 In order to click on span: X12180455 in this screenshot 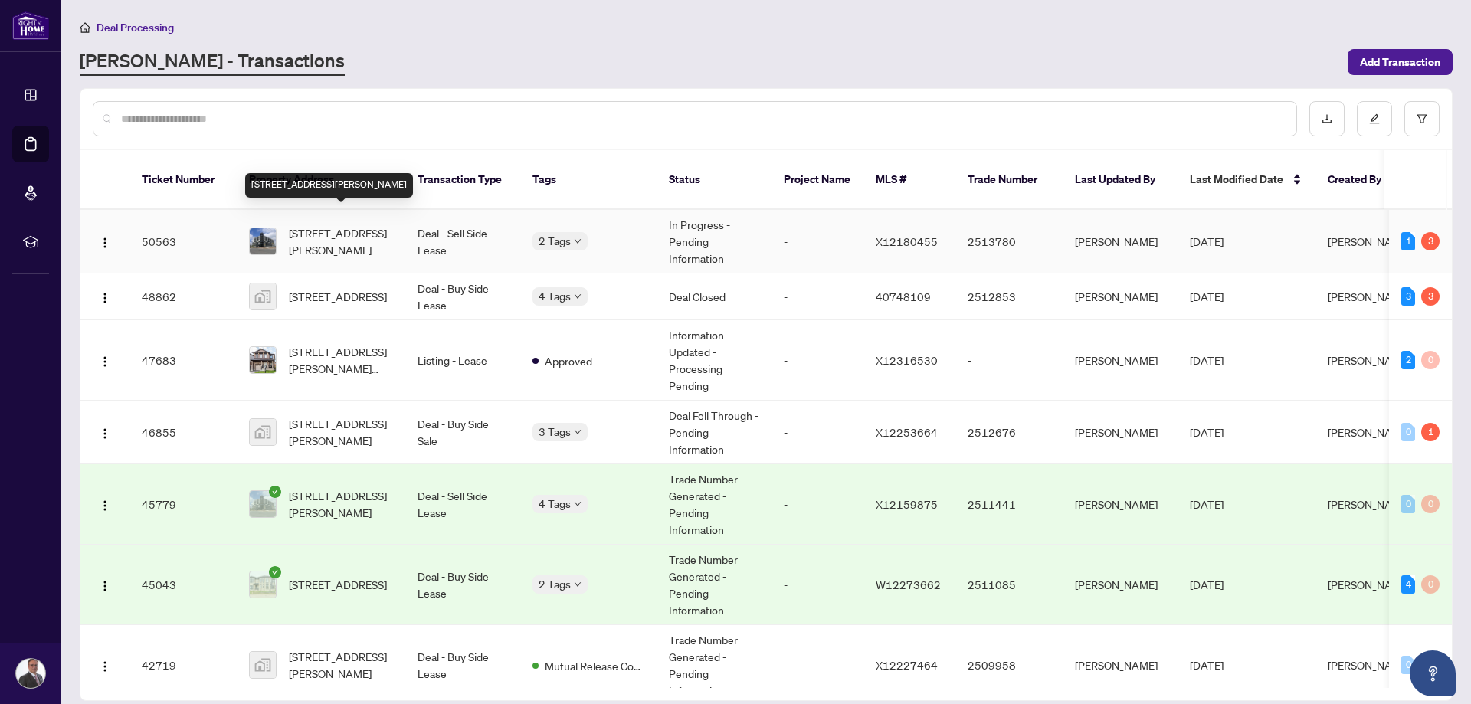, I will do `click(906, 241)`.